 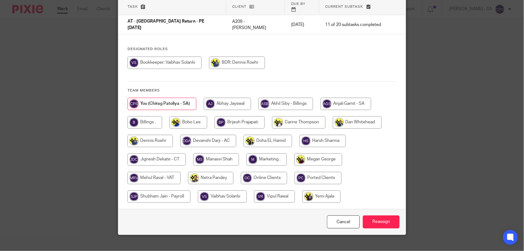 What do you see at coordinates (133, 6) in the screenshot?
I see `span: Task` at bounding box center [133, 6].